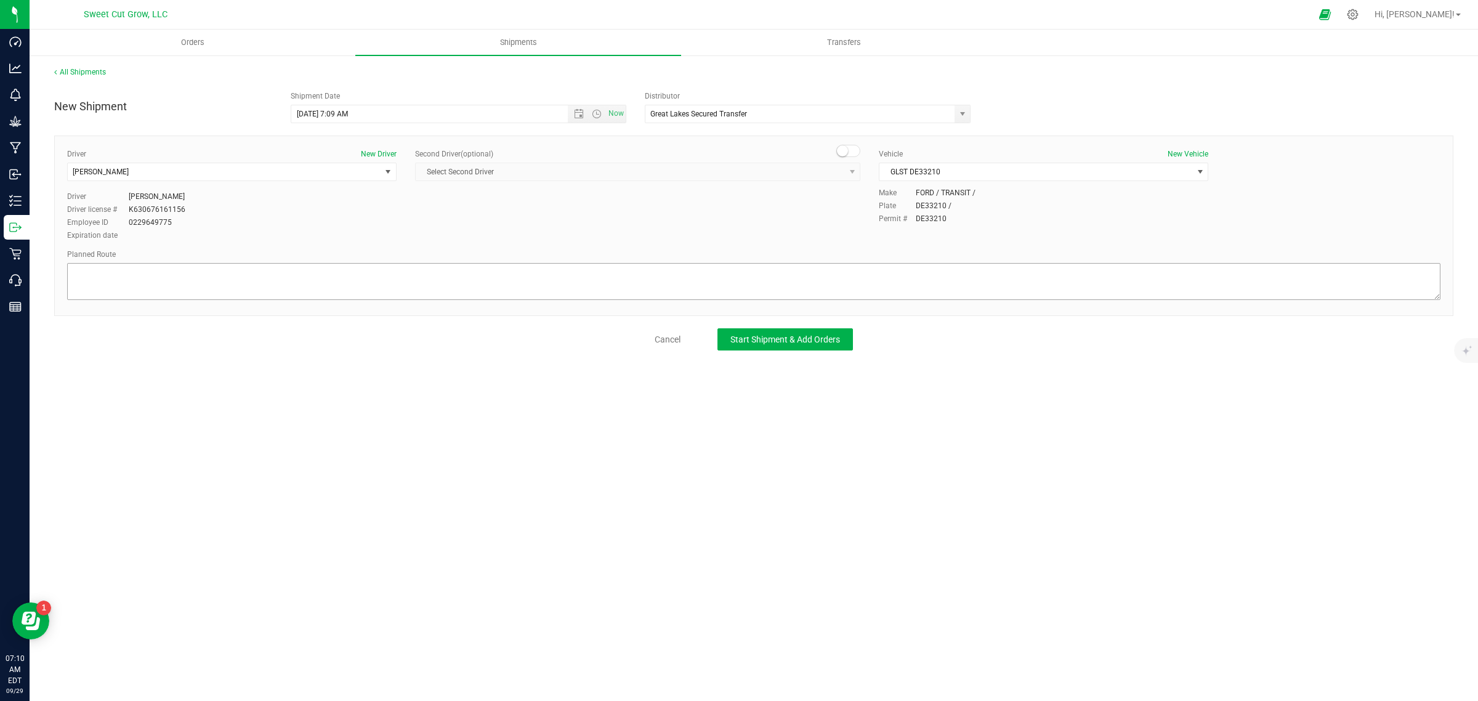 This screenshot has height=701, width=1478. Describe the element at coordinates (15, 121) in the screenshot. I see `inline-svg: Grow` at that location.